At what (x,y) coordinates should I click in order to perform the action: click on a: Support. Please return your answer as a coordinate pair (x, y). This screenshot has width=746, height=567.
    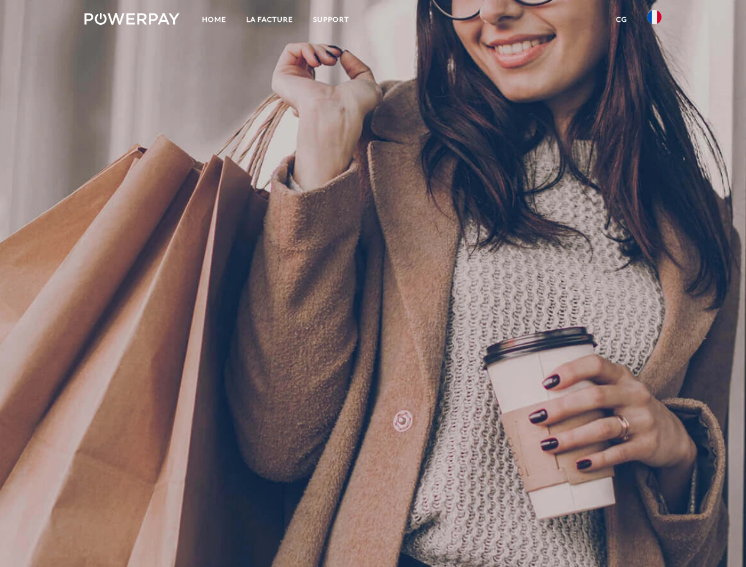
    Looking at the image, I should click on (331, 19).